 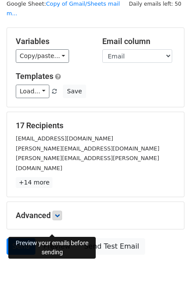 What do you see at coordinates (95, 215) in the screenshot?
I see `h5: Advanced` at bounding box center [95, 215].